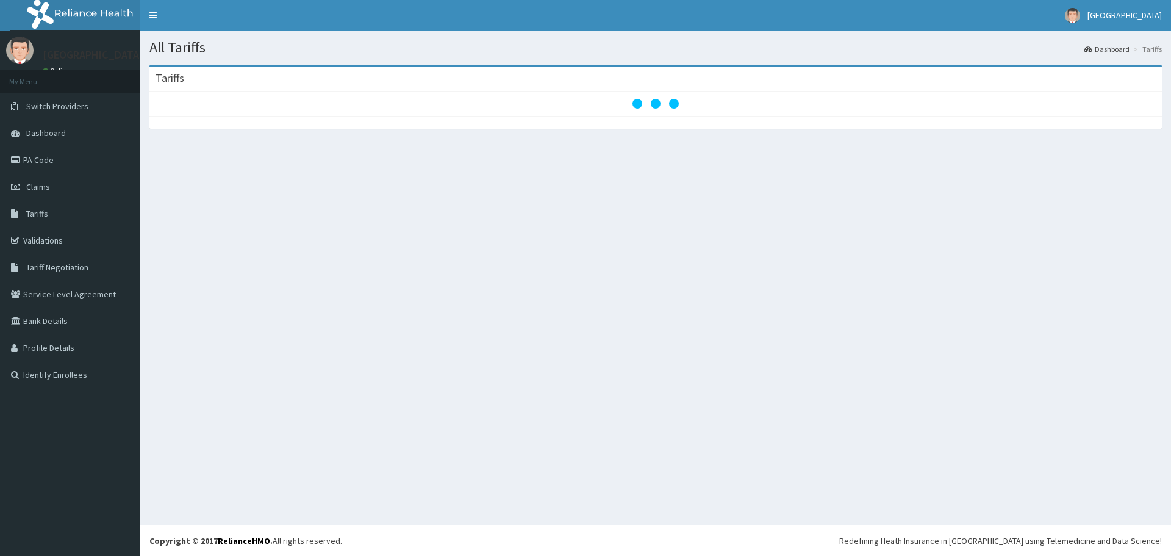 Image resolution: width=1171 pixels, height=556 pixels. I want to click on span: Claims, so click(38, 187).